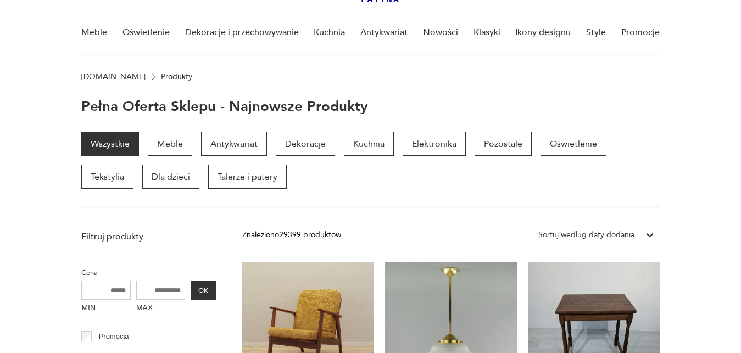  Describe the element at coordinates (170, 144) in the screenshot. I see `p: Meble` at that location.